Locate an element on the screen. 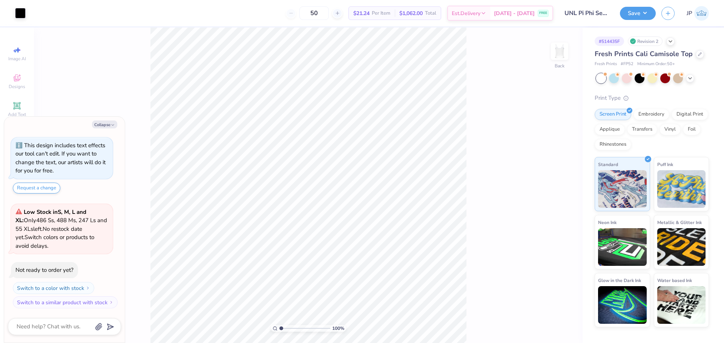 The width and height of the screenshot is (724, 343). span: Neon Ink is located at coordinates (607, 222).